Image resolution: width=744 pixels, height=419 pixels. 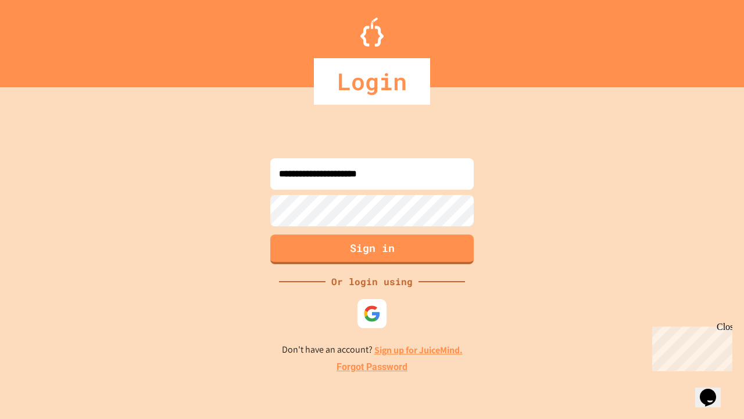 What do you see at coordinates (372, 349) in the screenshot?
I see `p: Don't have an account?` at bounding box center [372, 349].